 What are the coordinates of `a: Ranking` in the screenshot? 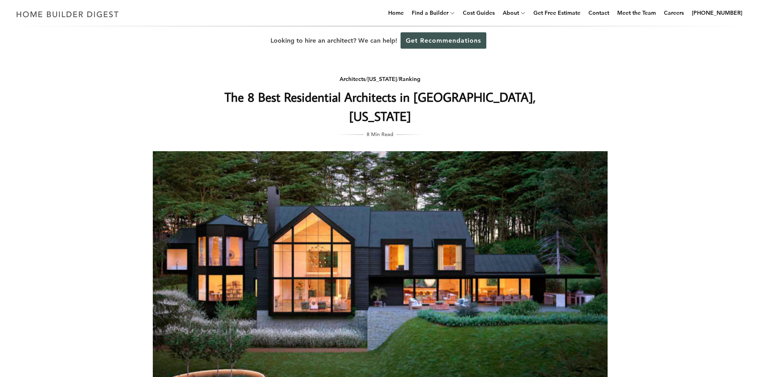 It's located at (410, 79).